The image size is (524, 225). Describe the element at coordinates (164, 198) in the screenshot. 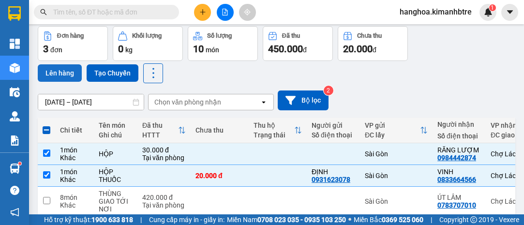

I see `div: 420.000 đ` at that location.